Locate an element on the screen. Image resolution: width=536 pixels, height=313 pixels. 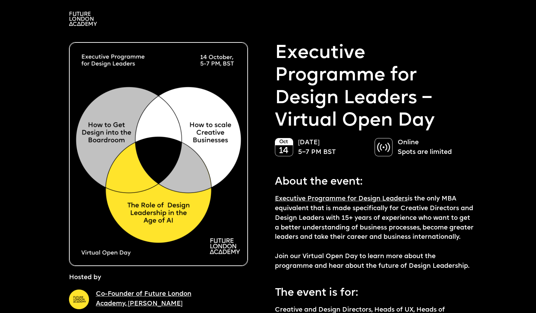
p: Online Spots are limited is located at coordinates (432, 148).